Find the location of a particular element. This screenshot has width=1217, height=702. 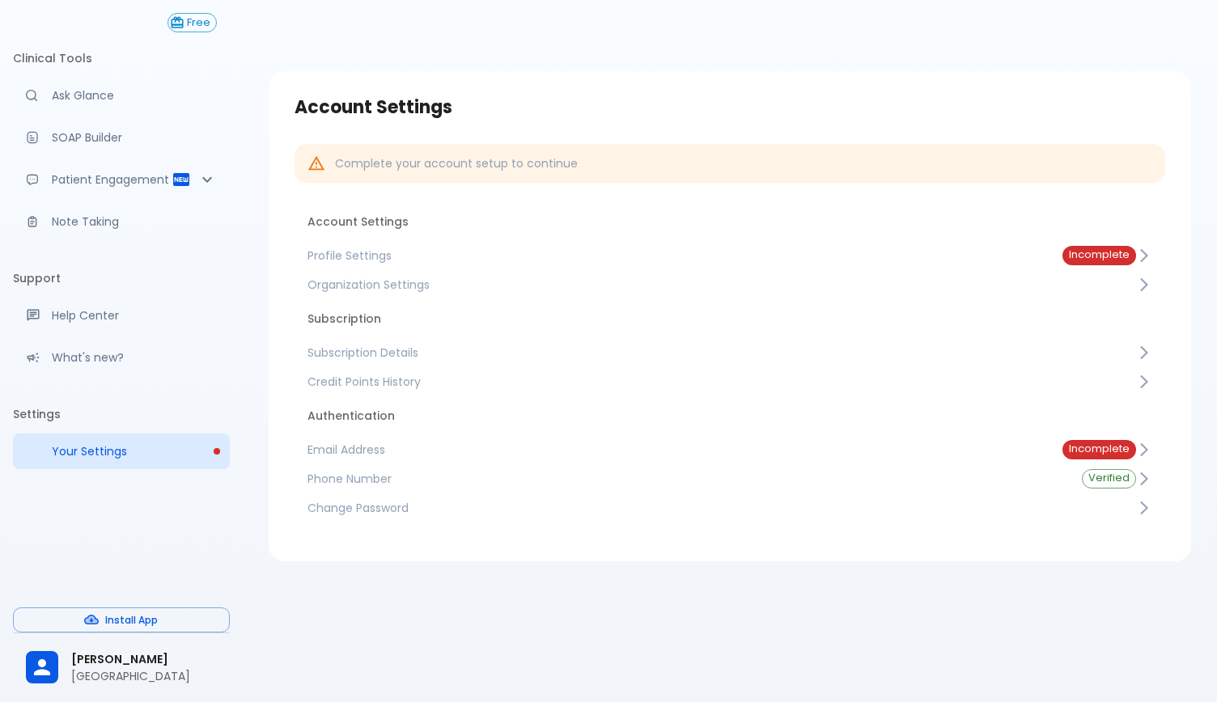

span: Organization Settings is located at coordinates (722, 285).